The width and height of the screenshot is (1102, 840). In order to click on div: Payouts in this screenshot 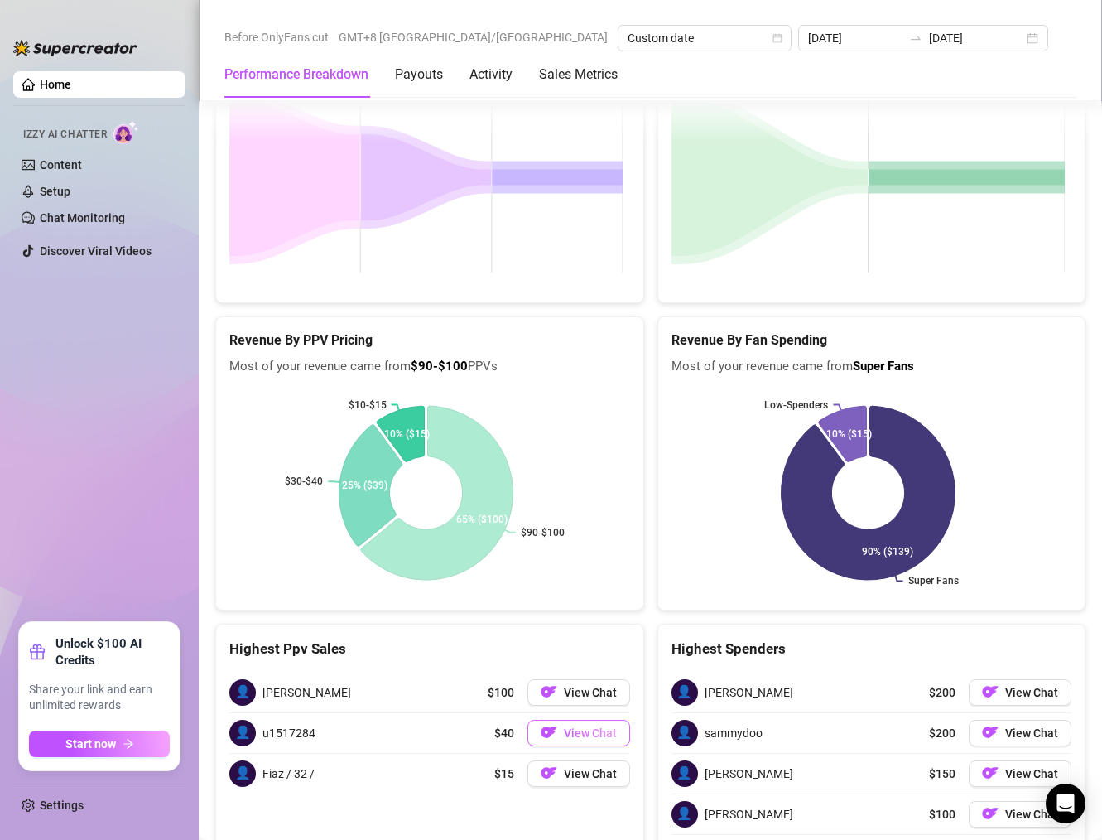, I will do `click(419, 75)`.